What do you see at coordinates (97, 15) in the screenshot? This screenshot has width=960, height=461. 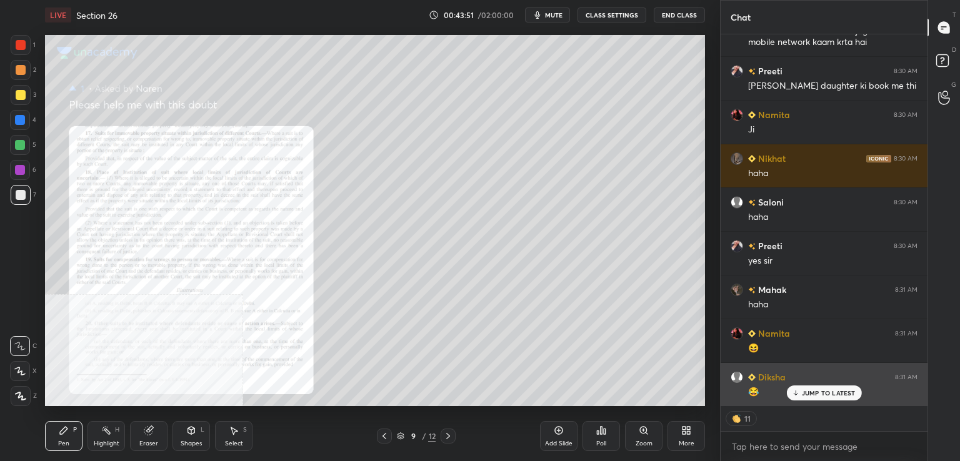 I see `h4: Section 26` at bounding box center [97, 15].